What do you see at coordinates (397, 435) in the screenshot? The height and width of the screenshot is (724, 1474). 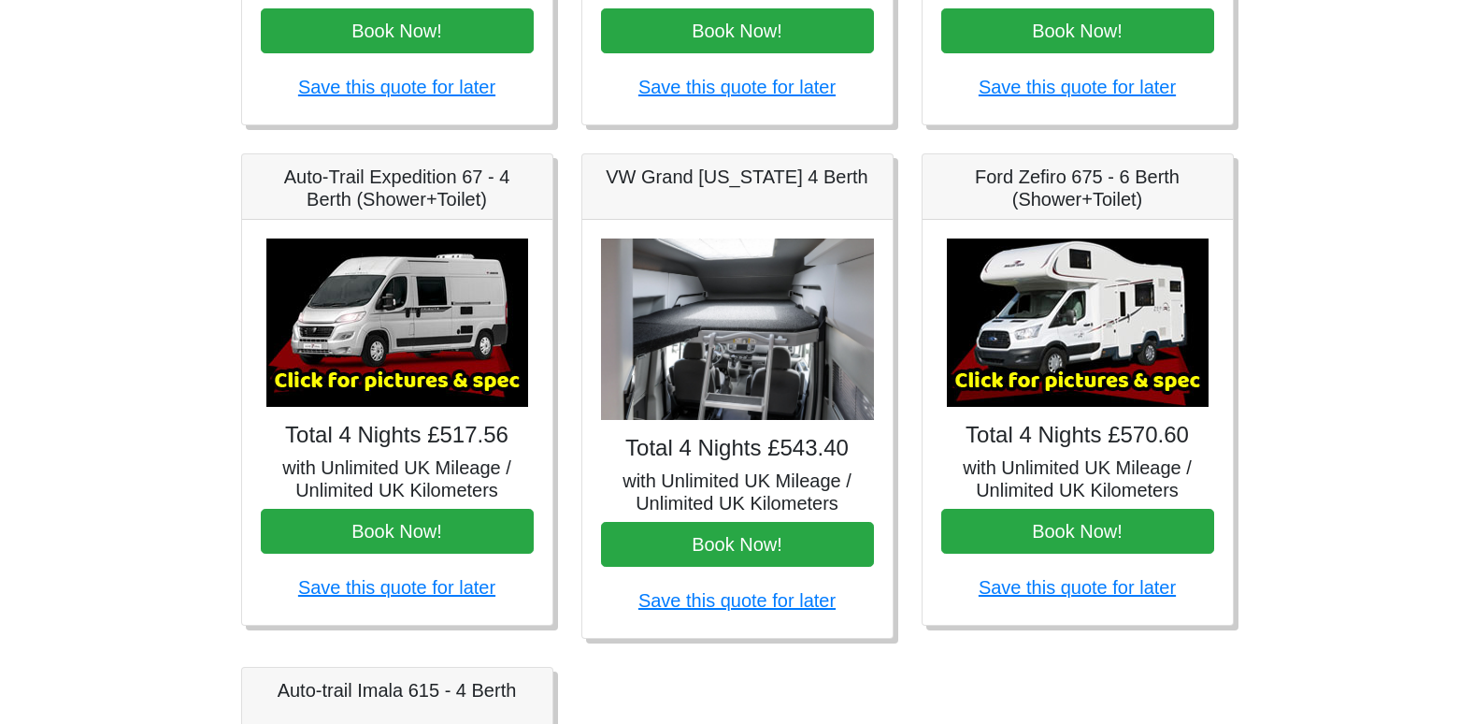 I see `h4: Total 4 Nights £517.56` at bounding box center [397, 435].